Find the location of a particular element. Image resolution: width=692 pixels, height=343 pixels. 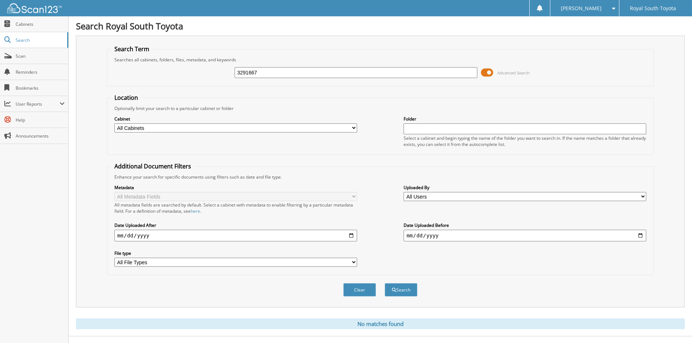

input: end is located at coordinates (525, 236).